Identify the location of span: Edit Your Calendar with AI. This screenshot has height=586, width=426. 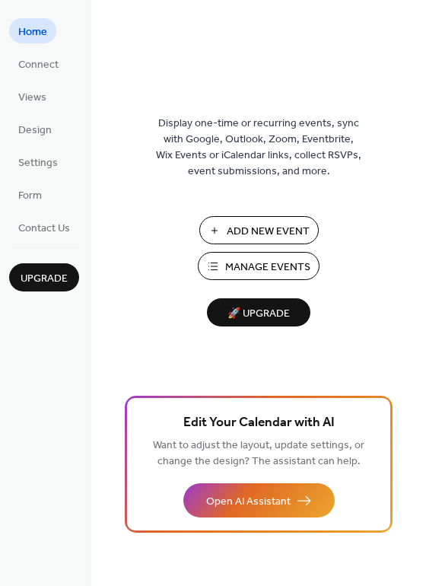
(259, 423).